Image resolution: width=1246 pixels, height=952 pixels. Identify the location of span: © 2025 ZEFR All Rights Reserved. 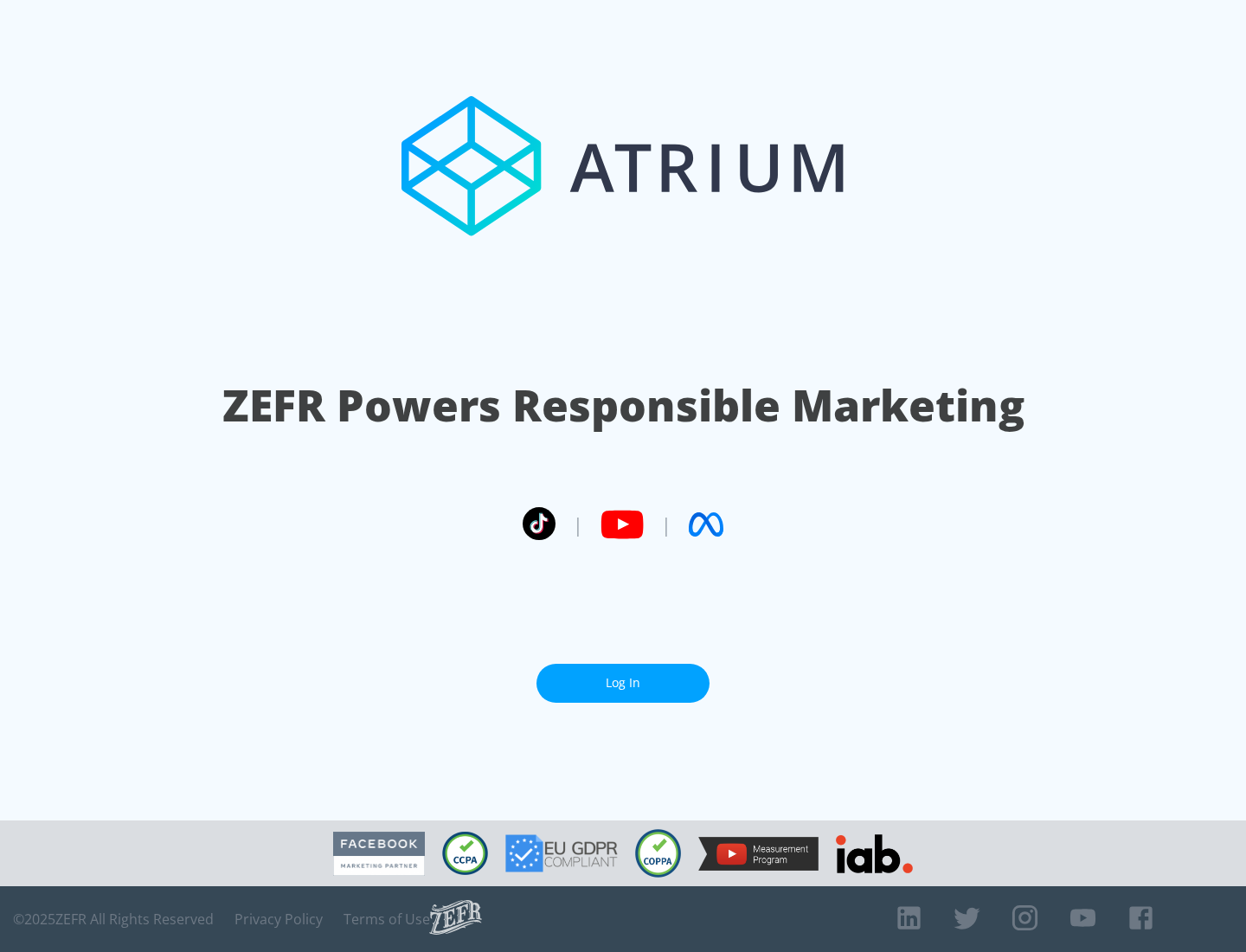
(113, 919).